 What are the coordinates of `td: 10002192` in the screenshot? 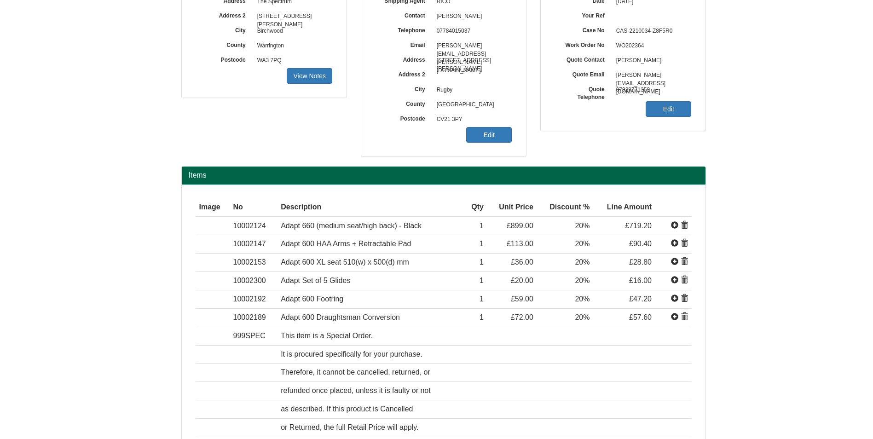 It's located at (254, 300).